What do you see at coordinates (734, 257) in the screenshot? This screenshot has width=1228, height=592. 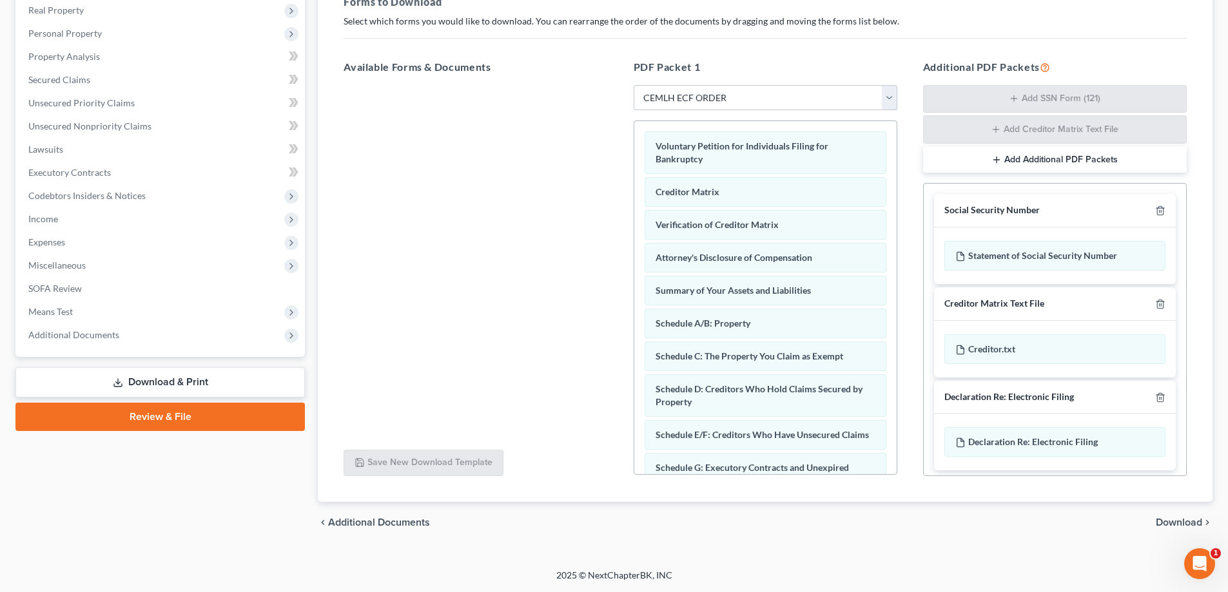 I see `span: Attorney's Disclosure of Compensation` at bounding box center [734, 257].